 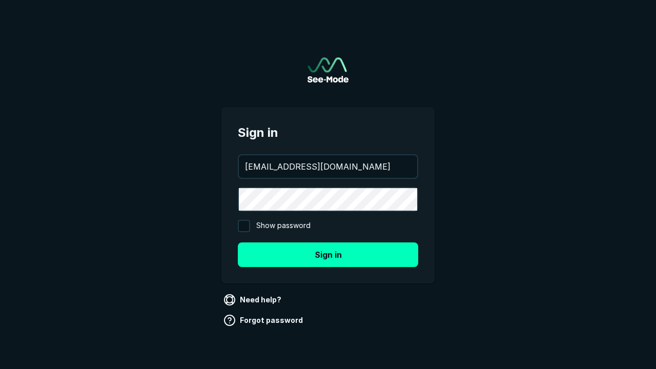 What do you see at coordinates (328, 166) in the screenshot?
I see `input: your@email.com` at bounding box center [328, 166].